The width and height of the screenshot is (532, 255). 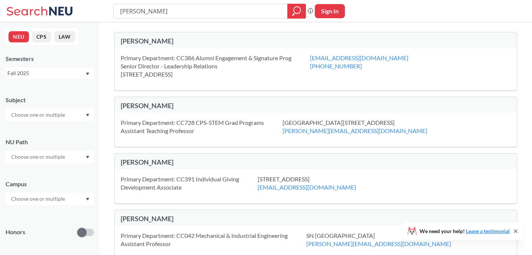 What do you see at coordinates (50, 73) in the screenshot?
I see `div: Fall 2025Dropdown arrow` at bounding box center [50, 73].